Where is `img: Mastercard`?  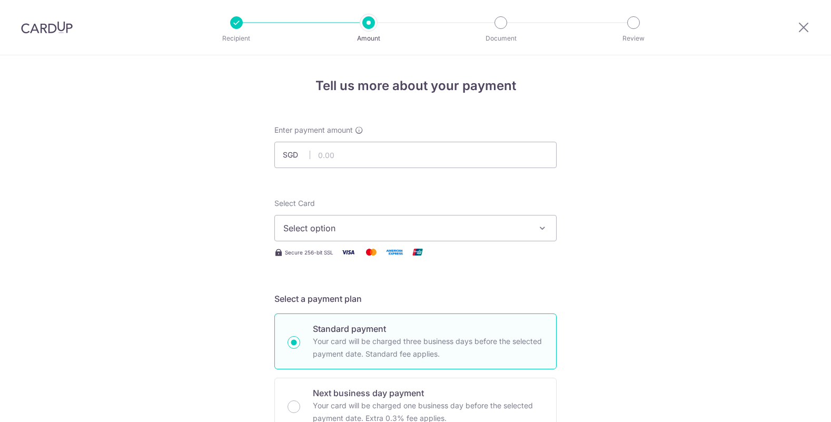 img: Mastercard is located at coordinates (371, 252).